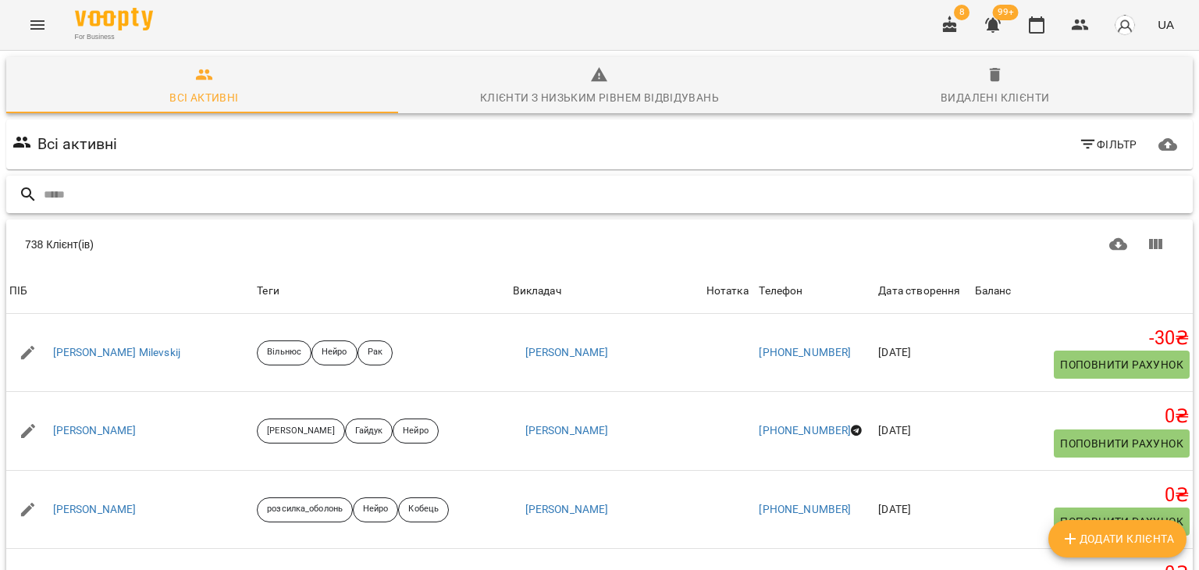 This screenshot has height=570, width=1199. Describe the element at coordinates (1125, 25) in the screenshot. I see `img: avatar_s.png` at that location.